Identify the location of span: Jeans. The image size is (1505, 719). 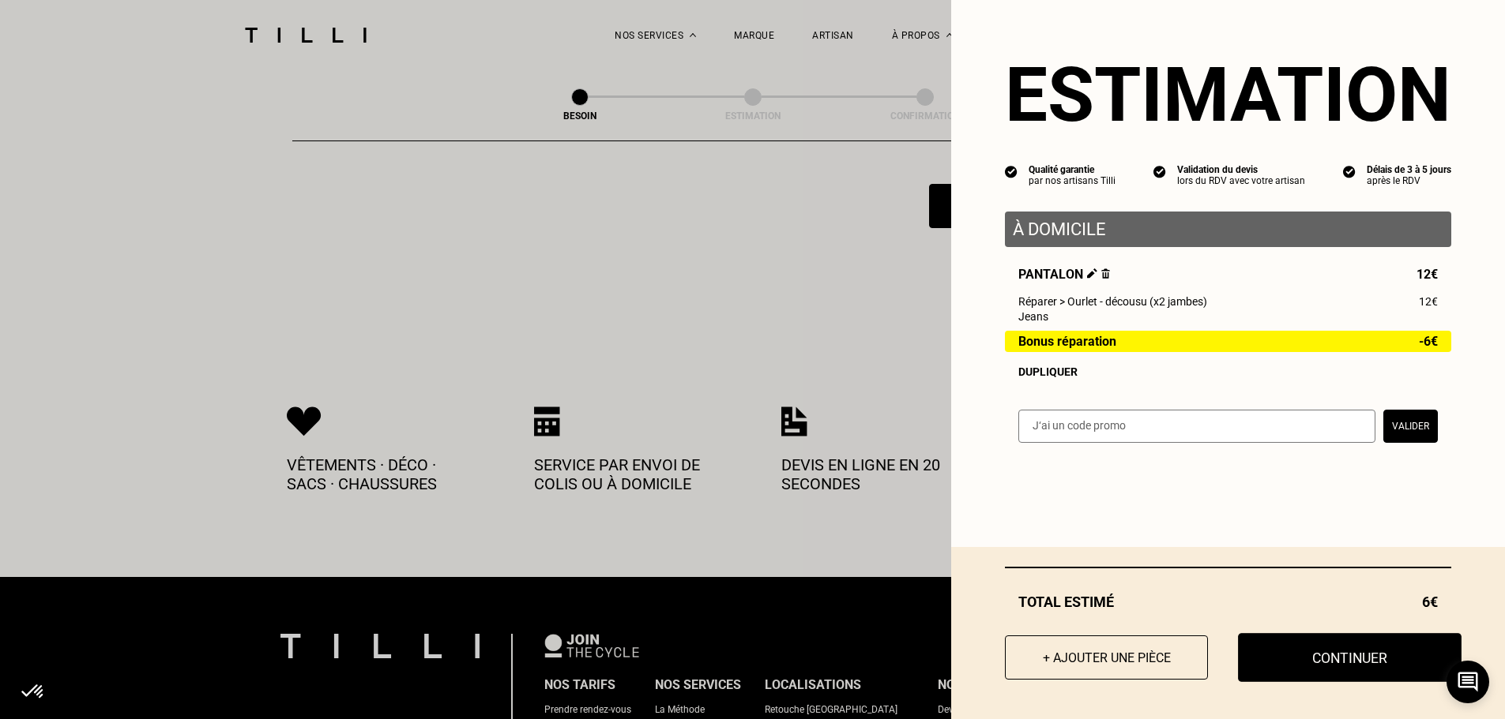
(1033, 317).